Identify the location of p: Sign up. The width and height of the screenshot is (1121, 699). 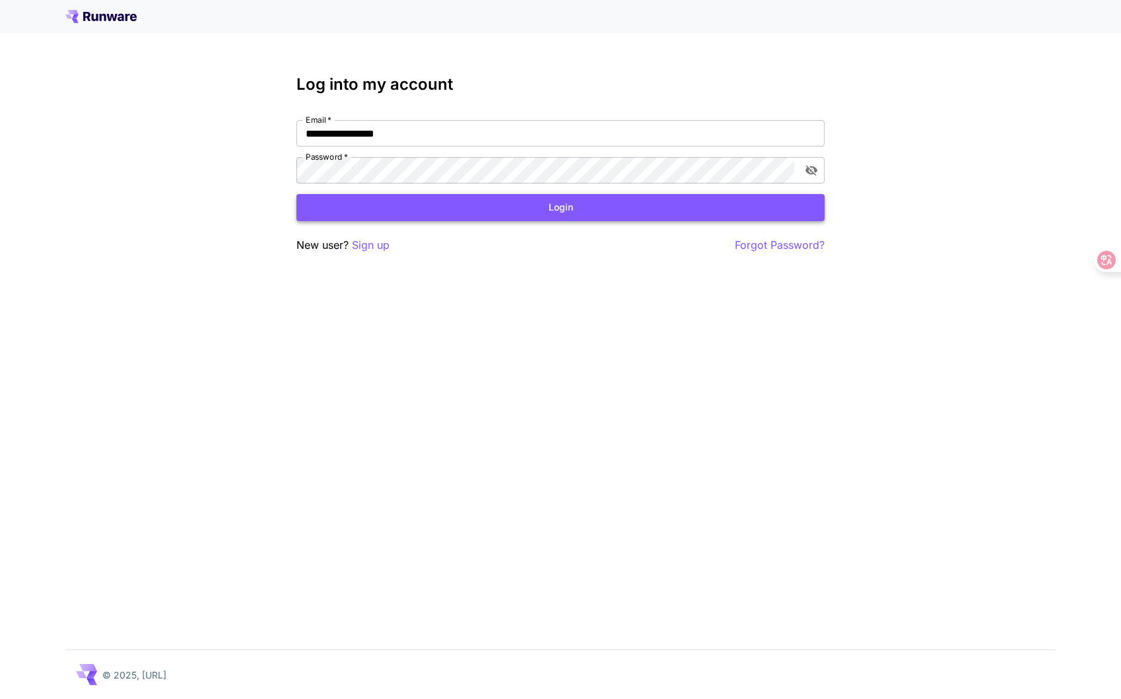
(370, 245).